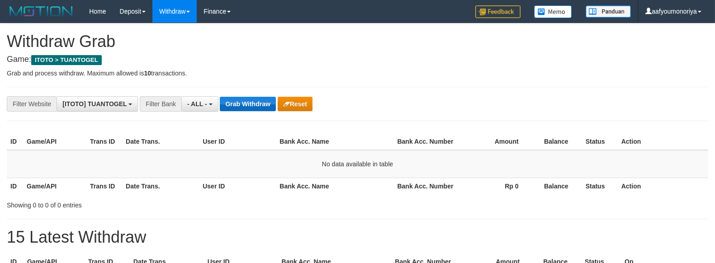 The image size is (715, 263). Describe the element at coordinates (147, 73) in the screenshot. I see `strong: 10` at that location.